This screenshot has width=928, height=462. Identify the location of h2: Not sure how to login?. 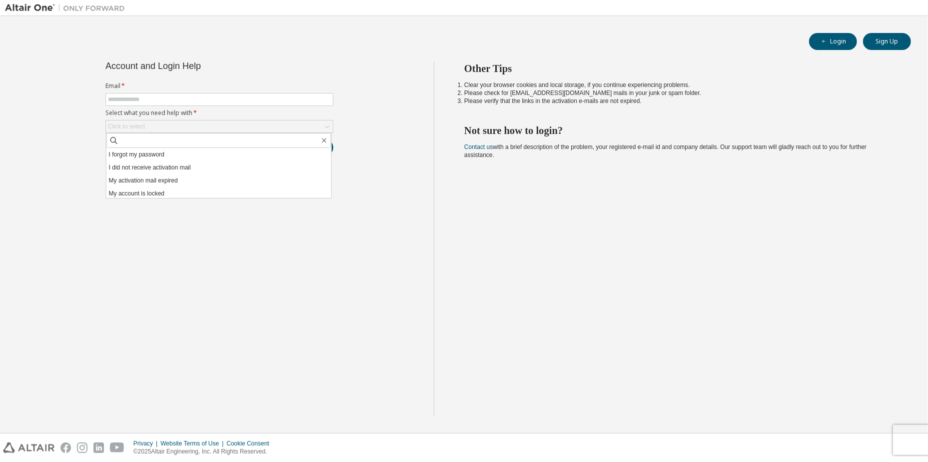
(679, 130).